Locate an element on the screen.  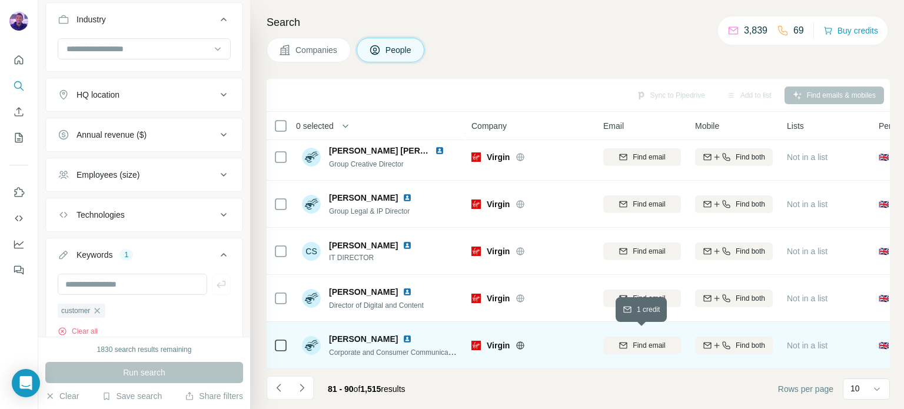
div: Annual revenue ($) is located at coordinates (111, 135).